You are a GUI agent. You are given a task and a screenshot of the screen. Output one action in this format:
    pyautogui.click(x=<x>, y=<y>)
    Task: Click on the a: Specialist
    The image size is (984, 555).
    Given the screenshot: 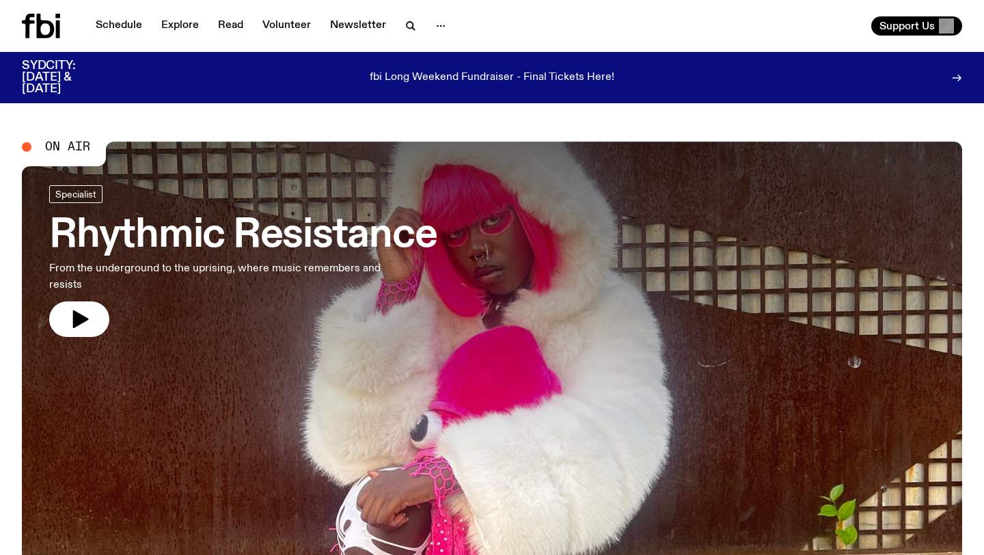 What is the action you would take?
    pyautogui.click(x=76, y=194)
    